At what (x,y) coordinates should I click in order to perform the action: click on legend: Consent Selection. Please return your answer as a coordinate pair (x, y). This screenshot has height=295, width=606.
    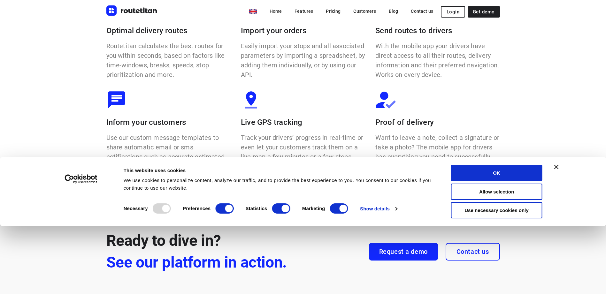
    Looking at the image, I should click on (123, 200).